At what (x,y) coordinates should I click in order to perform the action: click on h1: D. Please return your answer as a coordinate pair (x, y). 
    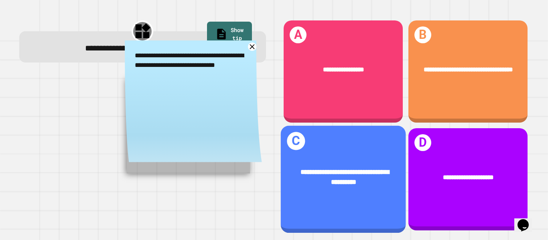
    Looking at the image, I should click on (423, 143).